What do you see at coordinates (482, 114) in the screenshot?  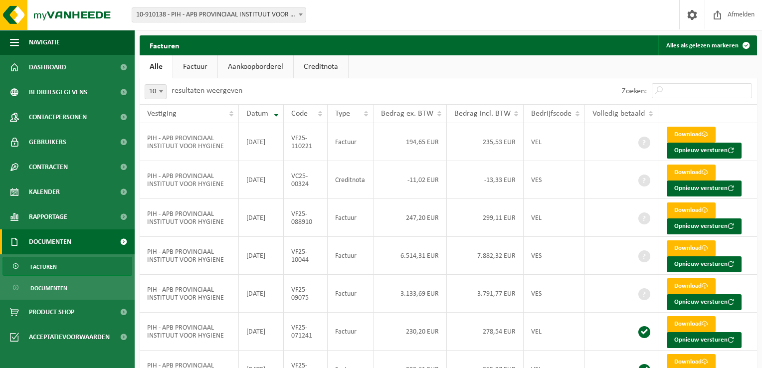 I see `span: Bedrag incl. BTW` at bounding box center [482, 114].